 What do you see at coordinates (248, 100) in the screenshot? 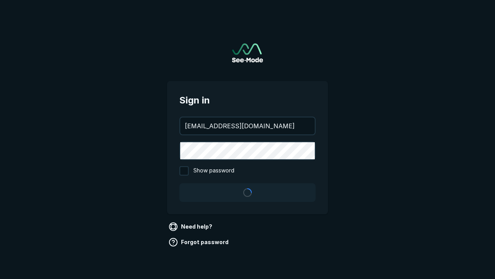
I see `span: Sign in` at bounding box center [248, 100].